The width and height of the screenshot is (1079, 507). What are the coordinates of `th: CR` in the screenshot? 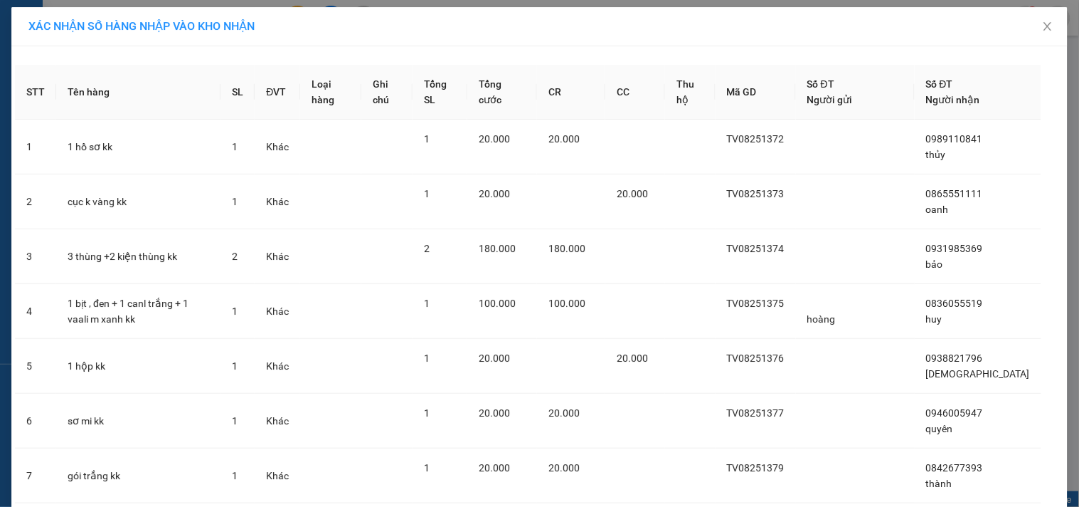 It's located at (571, 92).